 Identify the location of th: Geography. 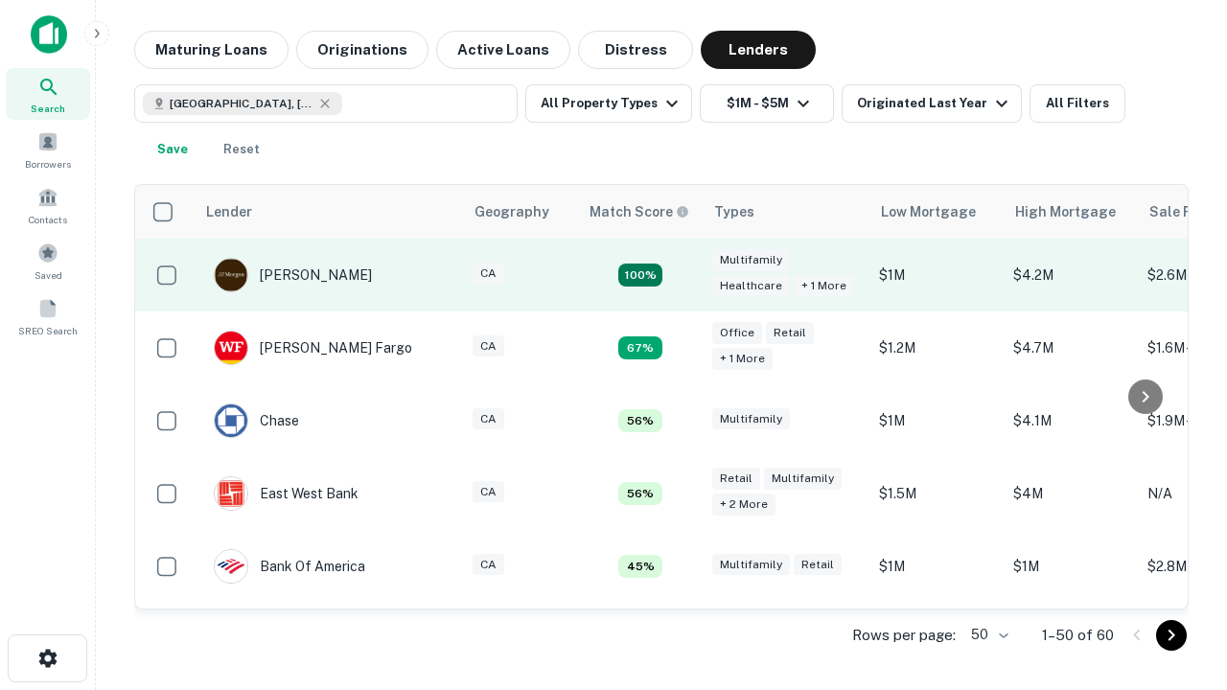
(520, 212).